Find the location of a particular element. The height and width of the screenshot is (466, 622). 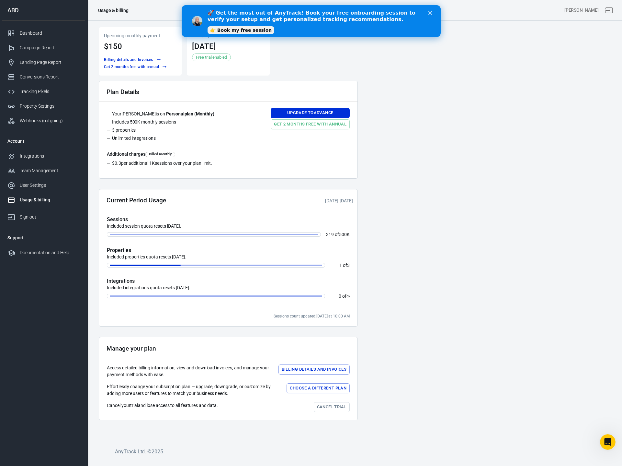

span: 0 is located at coordinates (340, 296).